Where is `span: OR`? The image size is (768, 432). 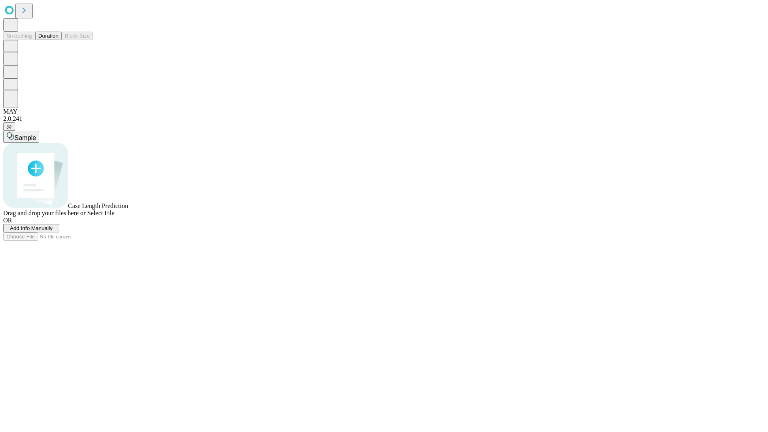 span: OR is located at coordinates (8, 220).